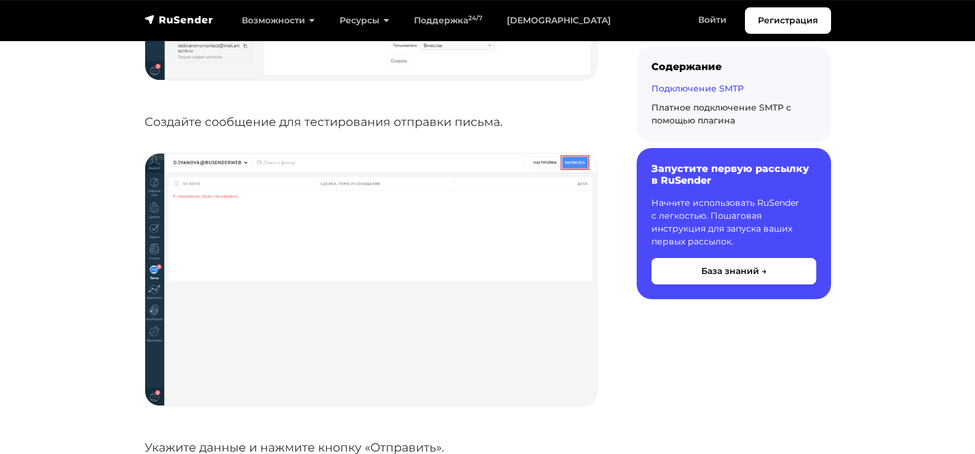 This screenshot has height=454, width=975. What do you see at coordinates (179, 20) in the screenshot?
I see `img: RuSender` at bounding box center [179, 20].